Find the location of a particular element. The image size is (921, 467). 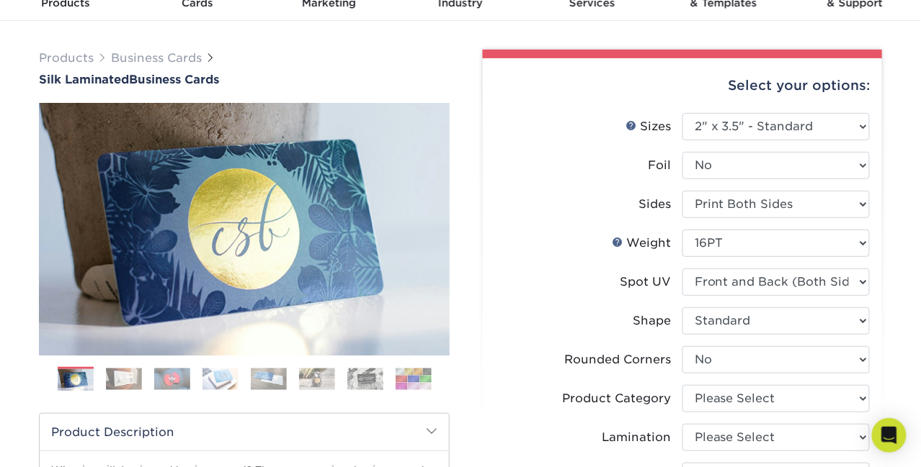

img: Business Cards 03 is located at coordinates (172, 379).